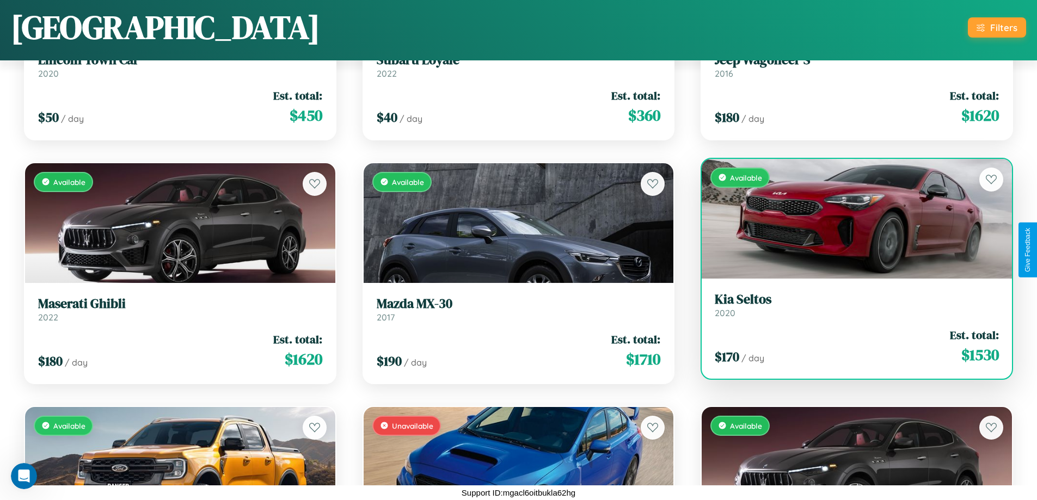 This screenshot has width=1037, height=500. I want to click on h3: Kia Seltos, so click(857, 299).